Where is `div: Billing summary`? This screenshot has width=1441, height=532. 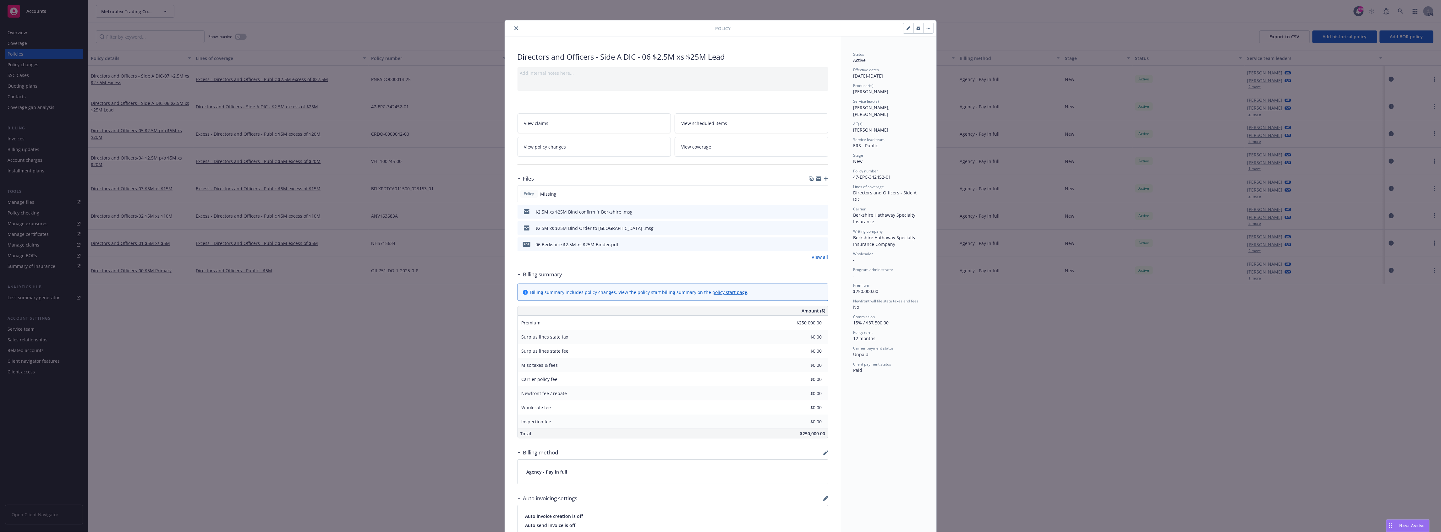
div: Billing summary is located at coordinates (540, 275).